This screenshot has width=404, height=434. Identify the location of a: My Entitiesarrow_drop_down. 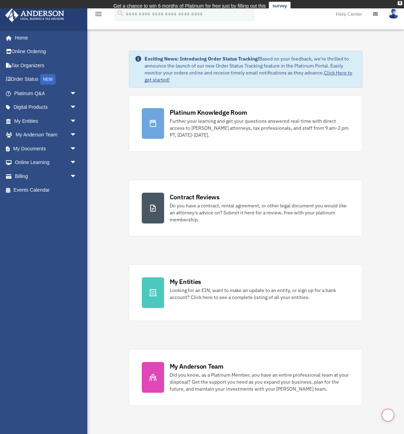
(46, 121).